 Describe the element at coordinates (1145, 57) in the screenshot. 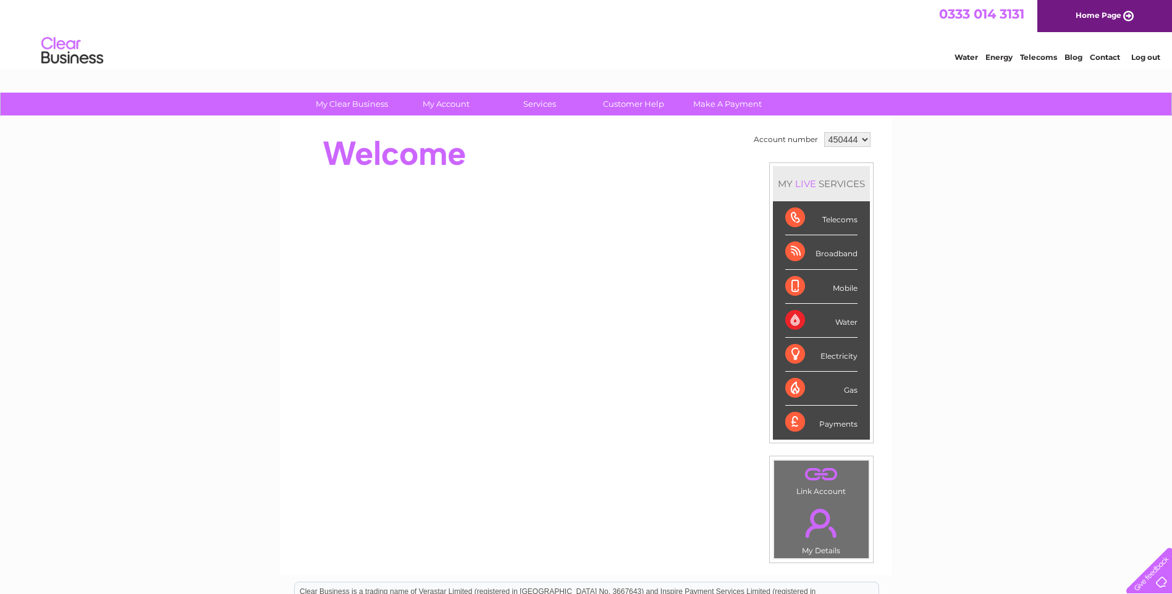

I see `a: Log out` at that location.